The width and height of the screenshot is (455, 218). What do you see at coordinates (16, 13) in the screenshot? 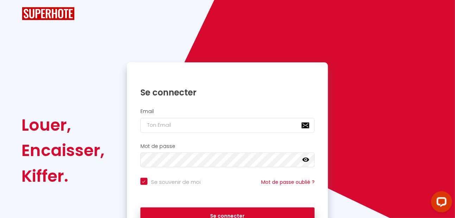
I see `button: Open LiveChat chat widget` at bounding box center [16, 13].